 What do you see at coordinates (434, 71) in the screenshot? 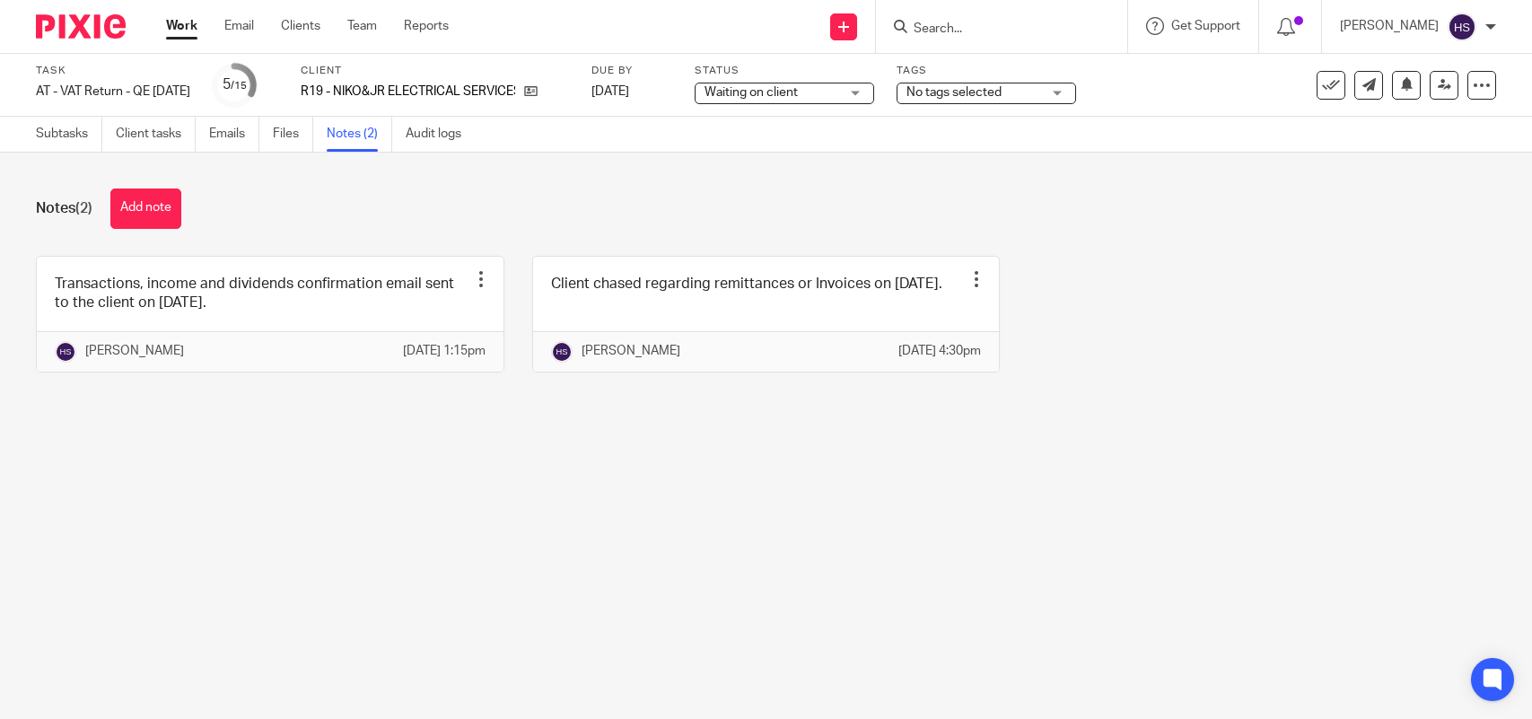
I see `label: Client` at bounding box center [434, 71].